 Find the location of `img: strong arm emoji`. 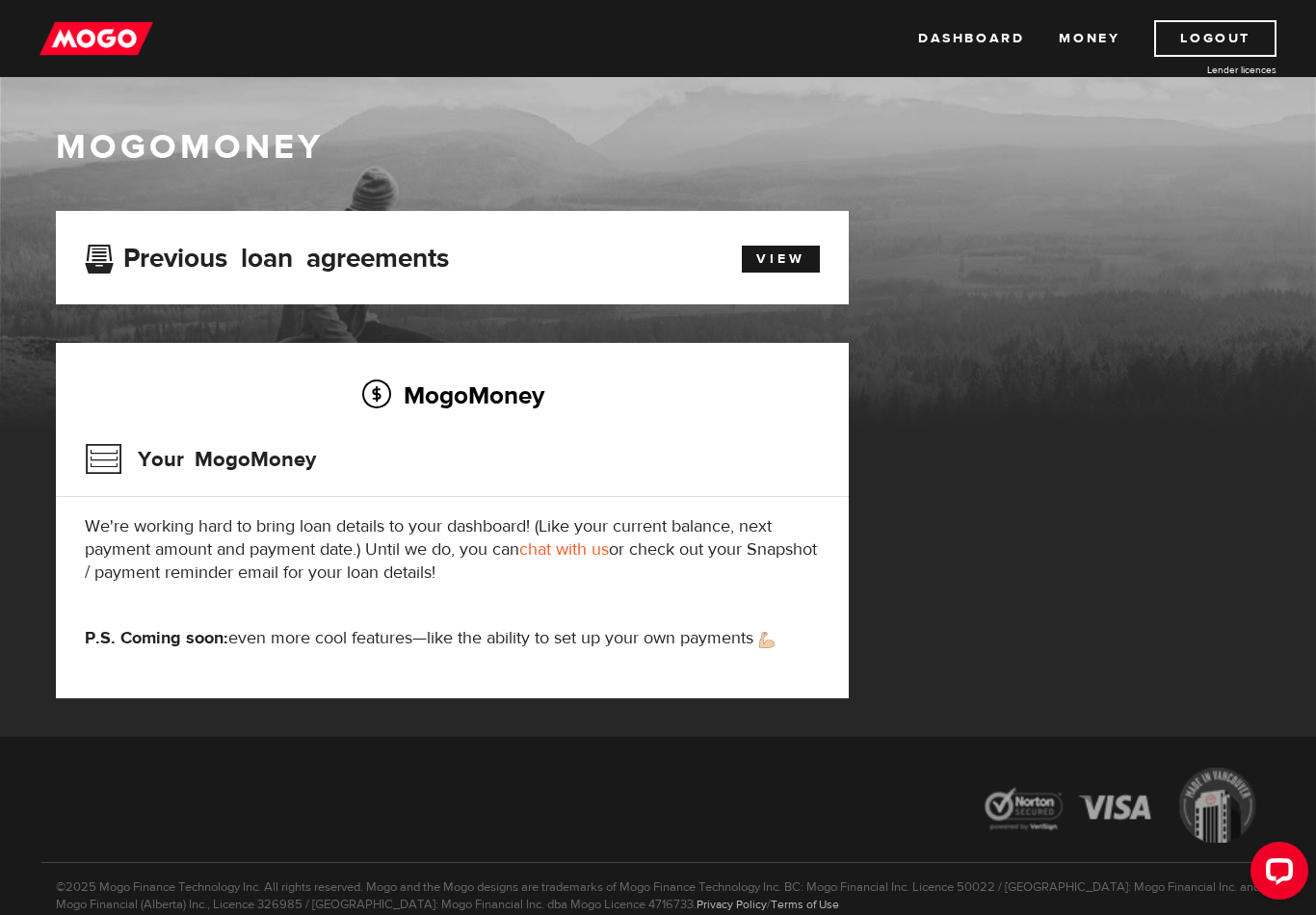

img: strong arm emoji is located at coordinates (767, 640).